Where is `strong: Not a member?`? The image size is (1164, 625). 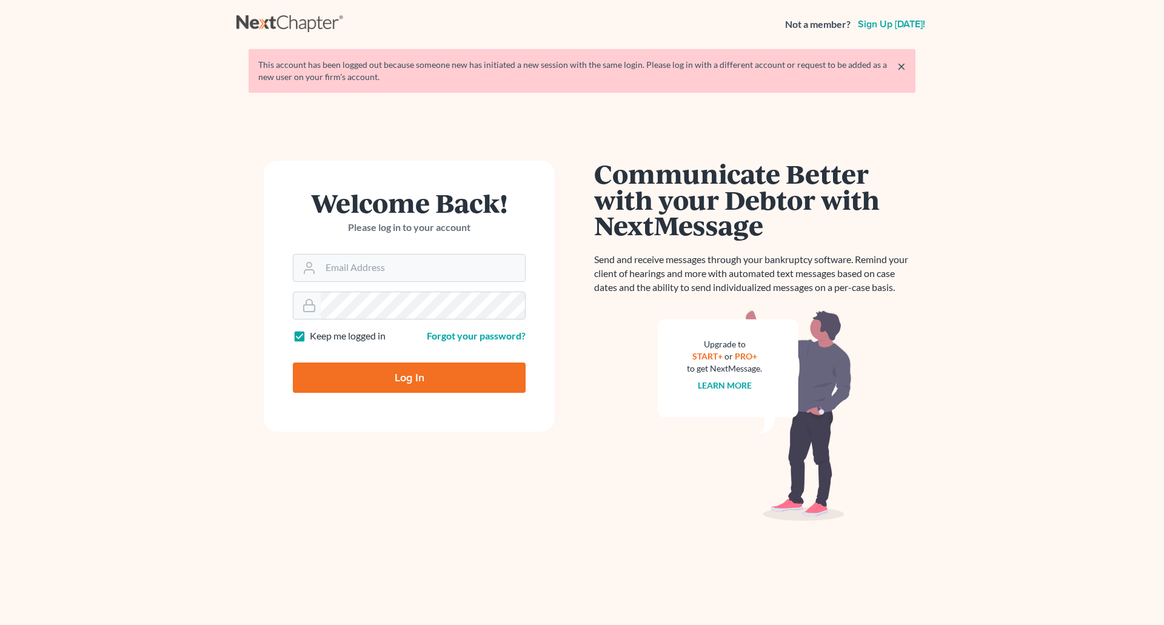 strong: Not a member? is located at coordinates (818, 24).